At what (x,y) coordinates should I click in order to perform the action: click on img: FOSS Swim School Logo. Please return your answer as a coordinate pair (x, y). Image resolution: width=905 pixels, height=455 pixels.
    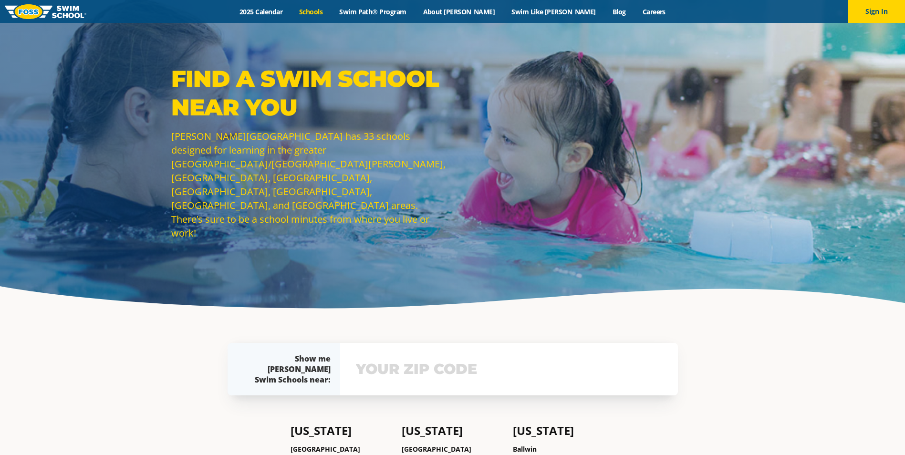
    Looking at the image, I should click on (45, 11).